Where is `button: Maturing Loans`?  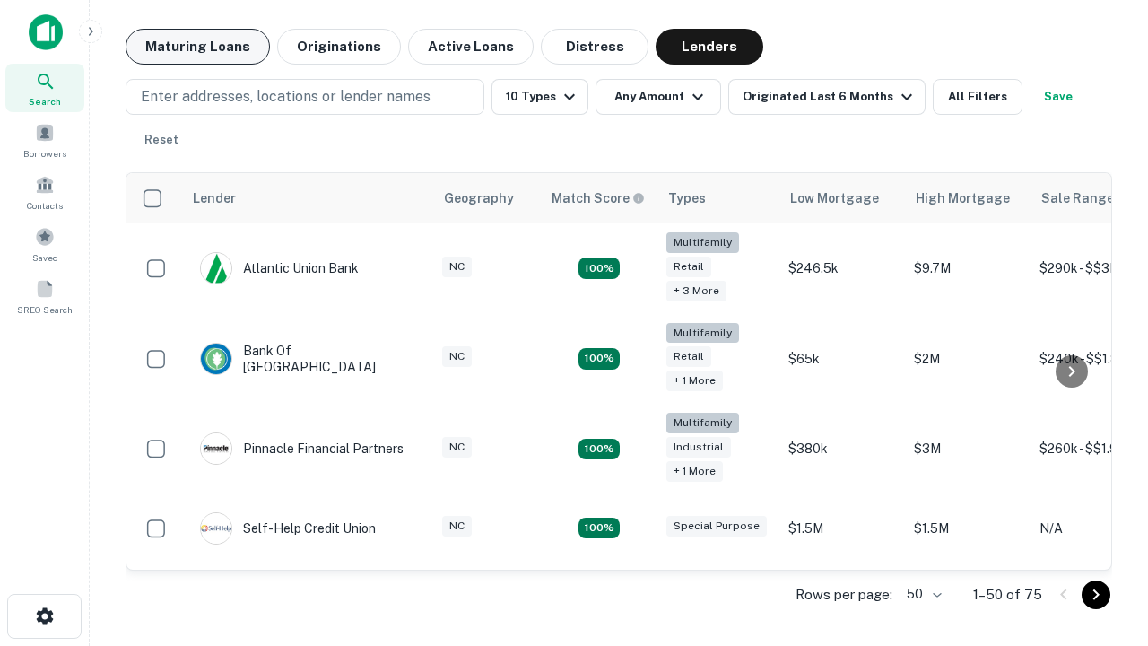 button: Maturing Loans is located at coordinates (197, 47).